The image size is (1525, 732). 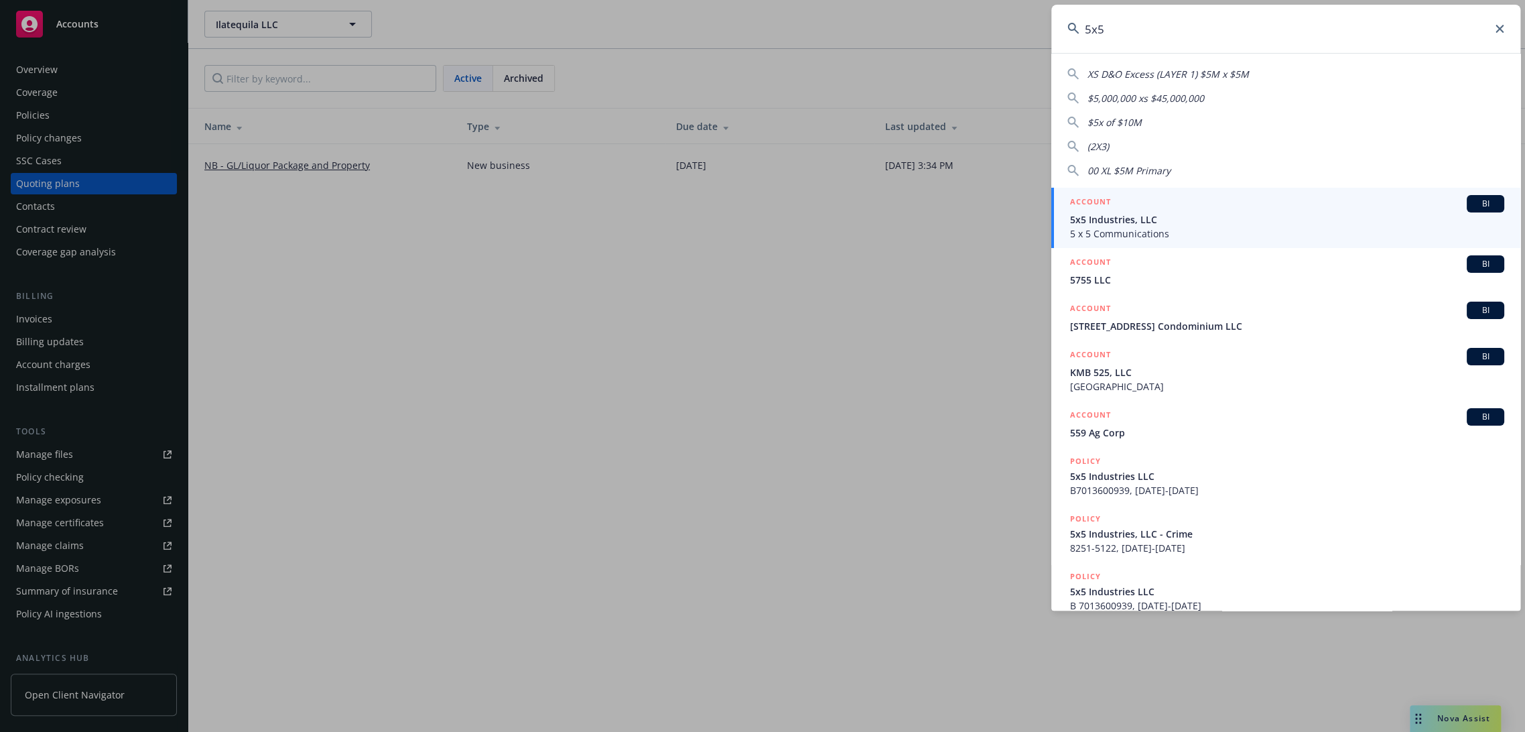 What do you see at coordinates (1286, 218) in the screenshot?
I see `a: ACCOUNTBI5x5 Industries, LLC5 x 5 Communications` at bounding box center [1286, 218].